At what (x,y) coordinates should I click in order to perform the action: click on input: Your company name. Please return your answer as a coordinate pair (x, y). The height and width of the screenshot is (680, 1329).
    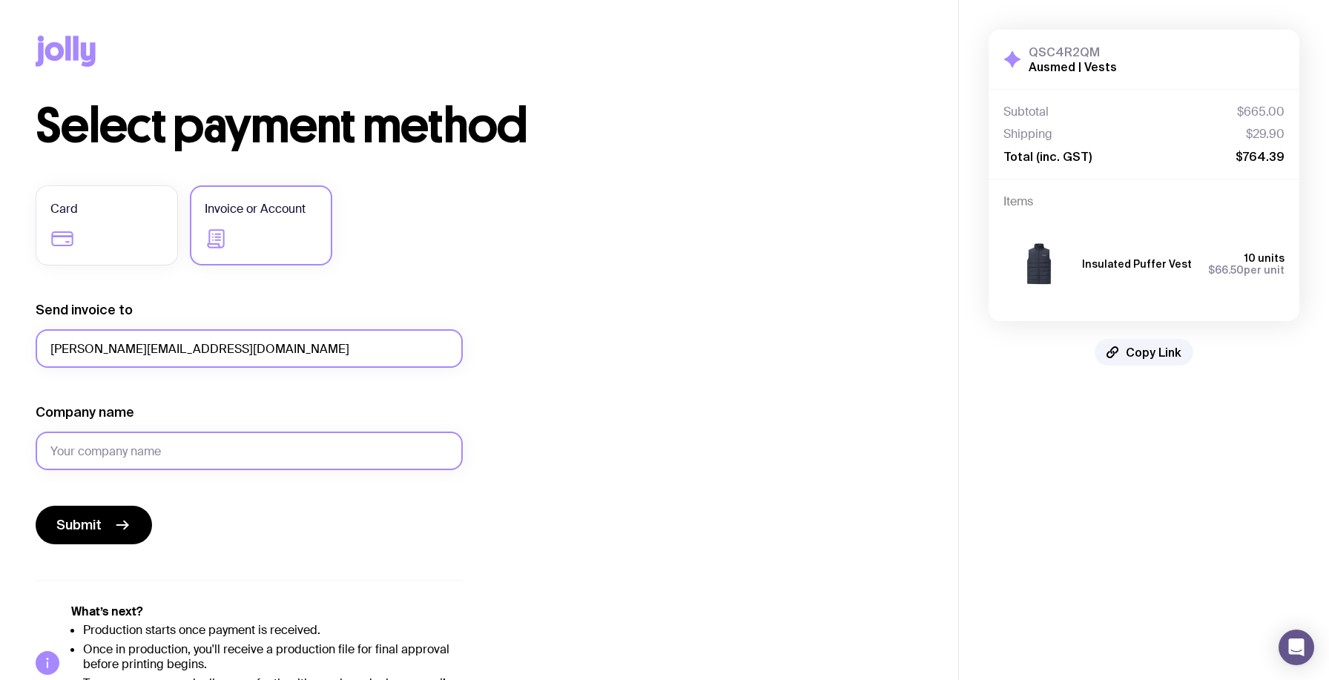
    Looking at the image, I should click on (249, 451).